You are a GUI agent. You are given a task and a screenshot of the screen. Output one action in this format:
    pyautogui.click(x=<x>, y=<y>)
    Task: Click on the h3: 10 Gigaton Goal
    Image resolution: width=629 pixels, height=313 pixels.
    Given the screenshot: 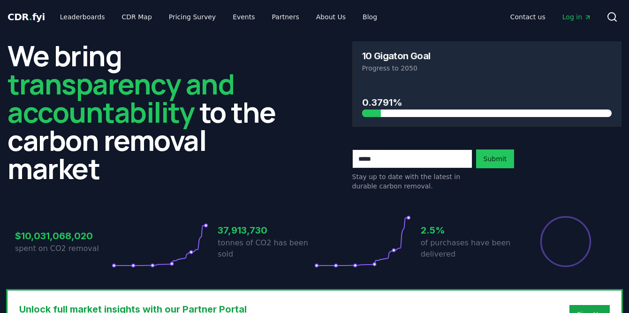 What is the action you would take?
    pyautogui.click(x=396, y=56)
    